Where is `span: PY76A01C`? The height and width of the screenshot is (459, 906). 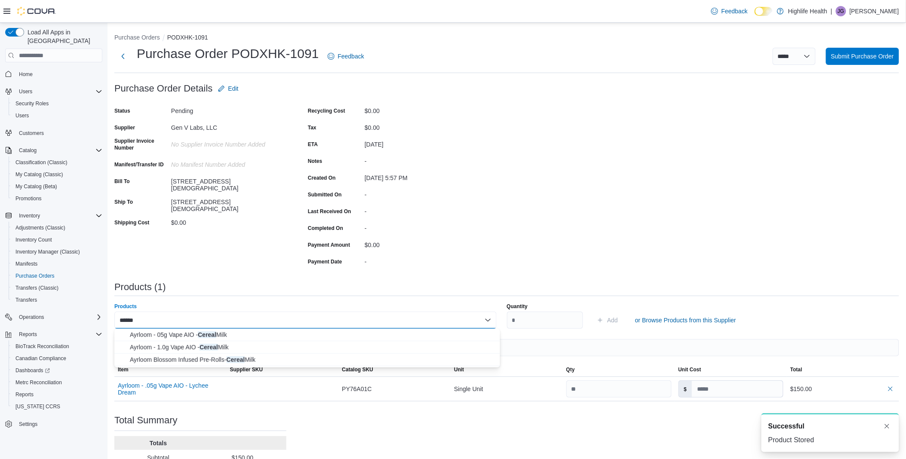
span: PY76A01C is located at coordinates (356, 389).